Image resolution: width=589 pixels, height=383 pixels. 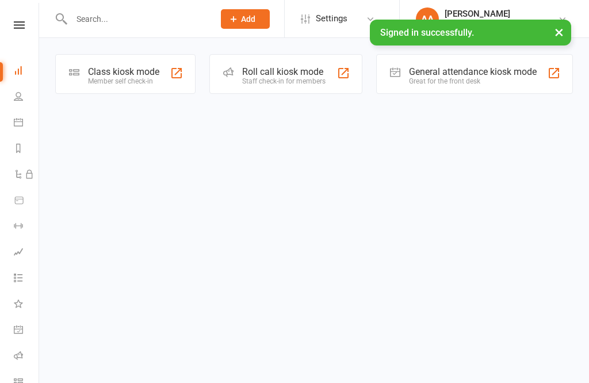 I want to click on a: Calendar, so click(x=26, y=123).